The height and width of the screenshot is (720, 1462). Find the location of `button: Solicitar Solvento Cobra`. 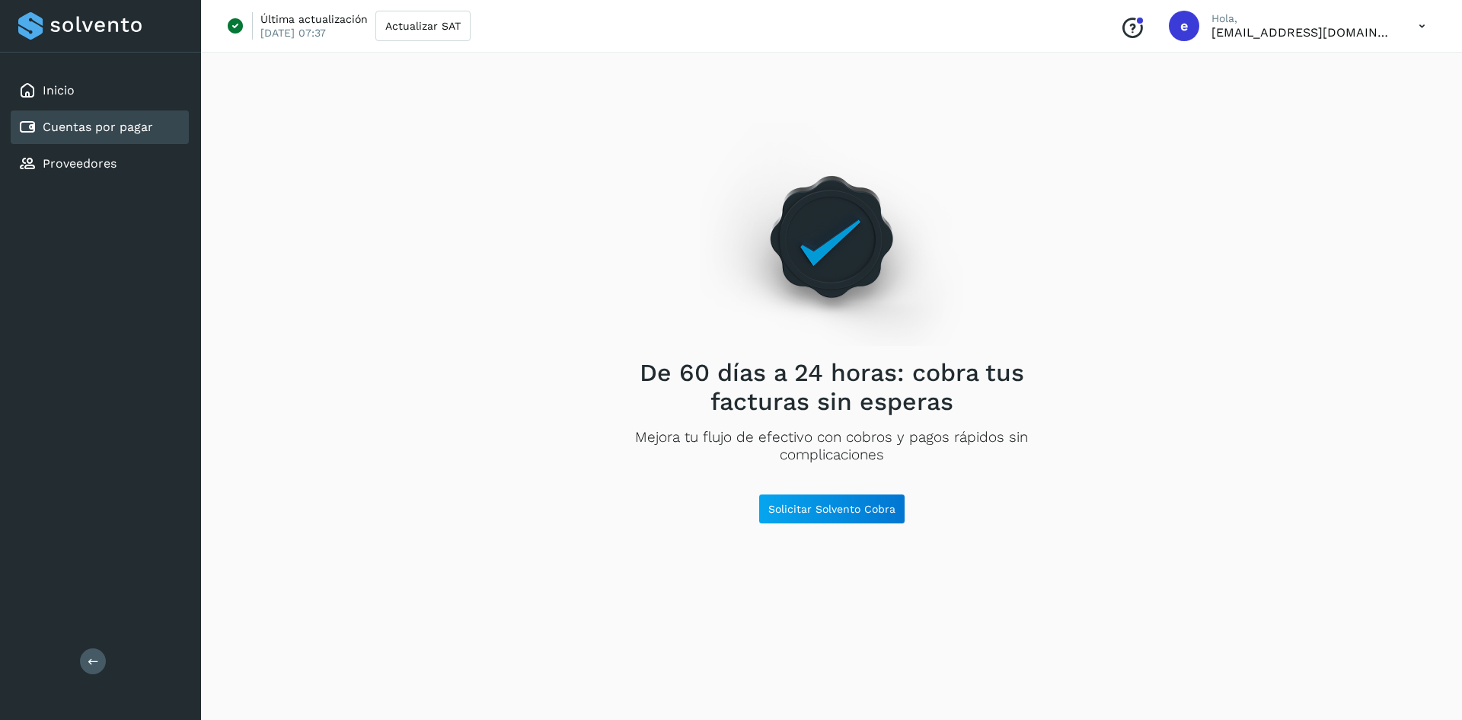

button: Solicitar Solvento Cobra is located at coordinates (832, 509).